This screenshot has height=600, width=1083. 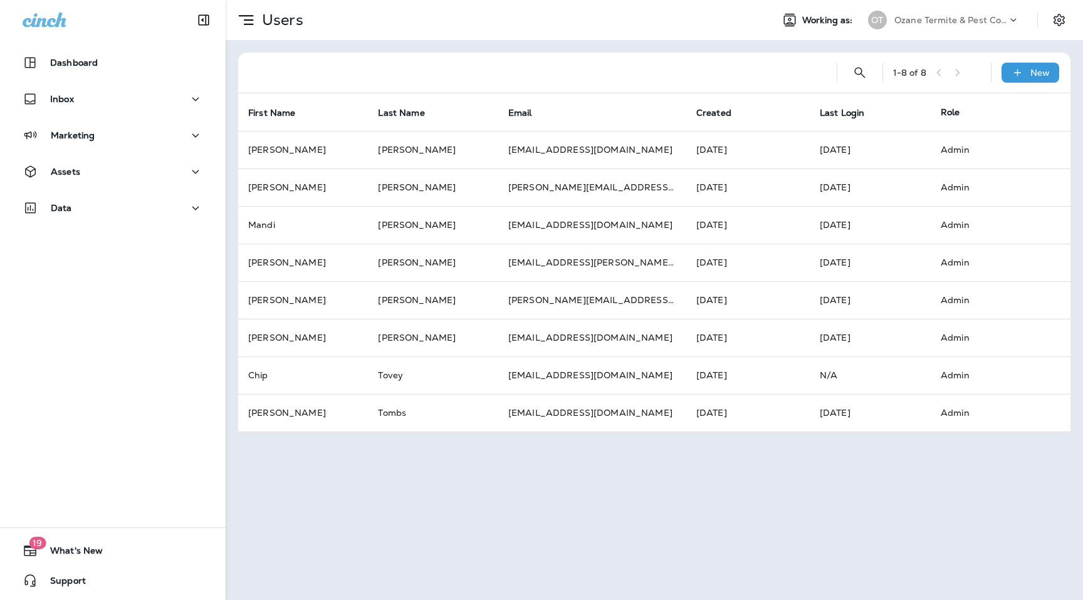 What do you see at coordinates (70, 553) in the screenshot?
I see `span: What's New` at bounding box center [70, 553].